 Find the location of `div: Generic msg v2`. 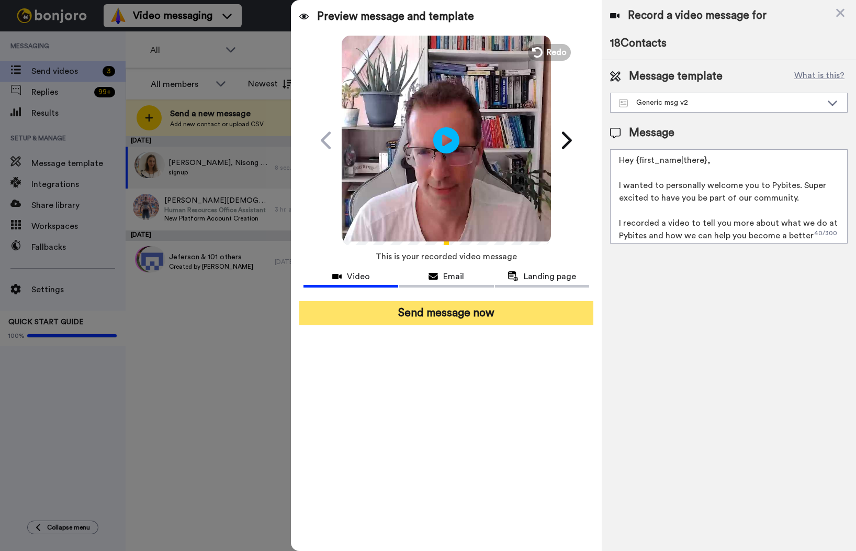

div: Generic msg v2 is located at coordinates (721, 103).